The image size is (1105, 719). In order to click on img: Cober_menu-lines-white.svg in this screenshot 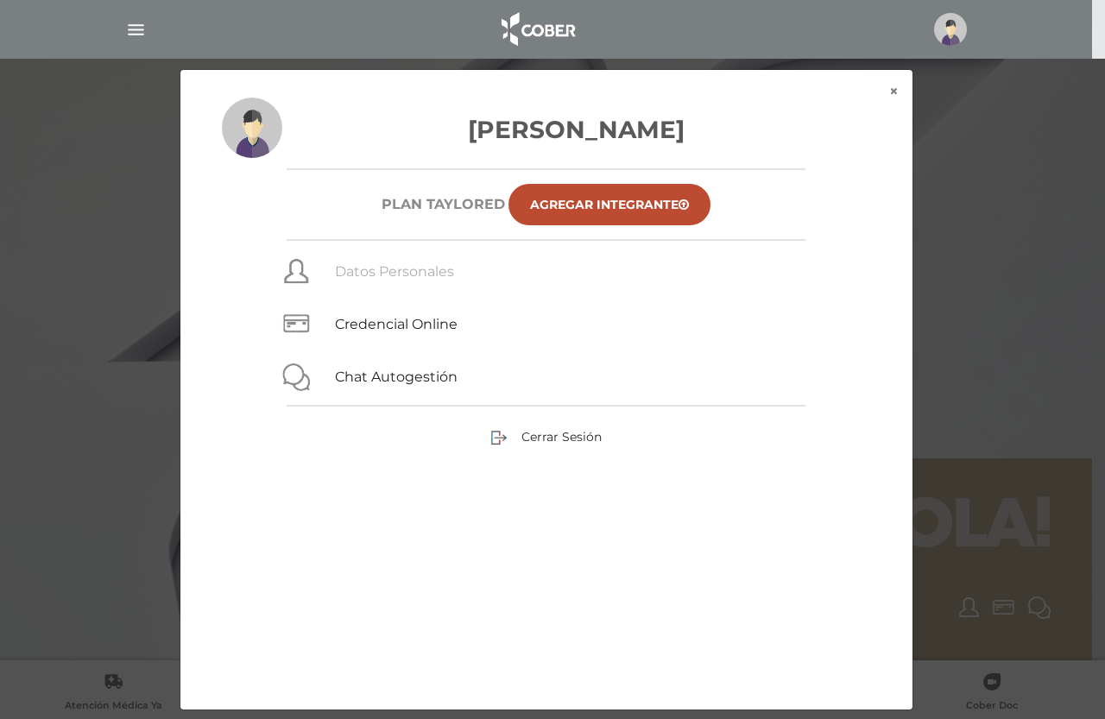, I will do `click(135, 29)`.